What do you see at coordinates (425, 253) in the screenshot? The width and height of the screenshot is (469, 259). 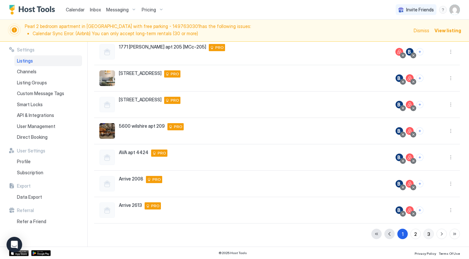 I see `a: Privacy Policy` at bounding box center [425, 253].